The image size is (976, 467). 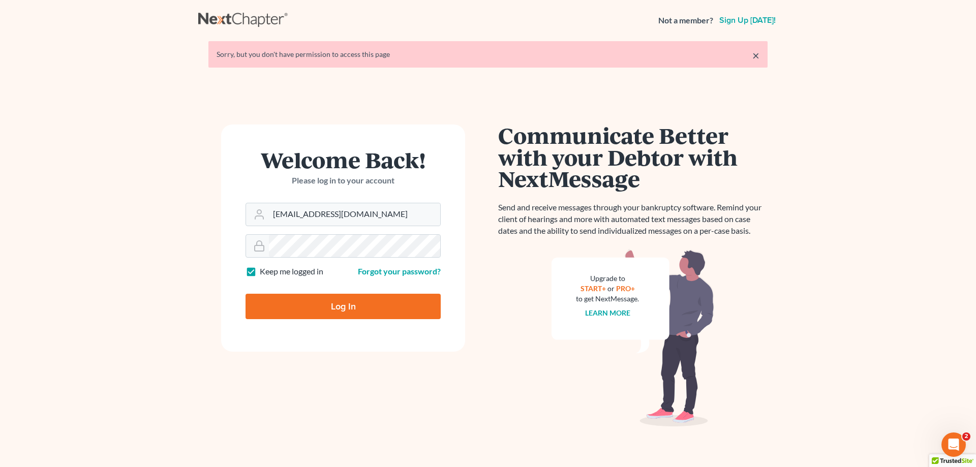 I want to click on strong: Not a member?, so click(x=685, y=20).